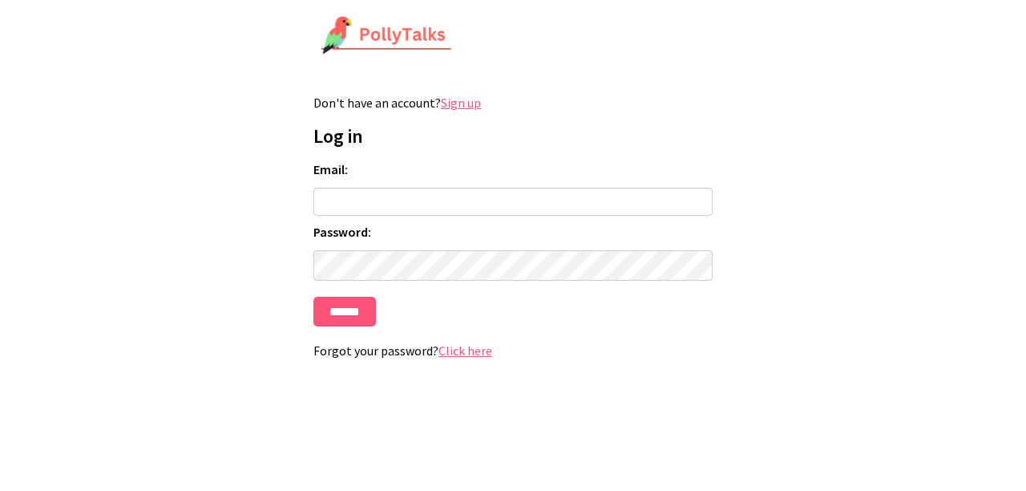 The width and height of the screenshot is (1026, 491). I want to click on label: Email:, so click(513, 169).